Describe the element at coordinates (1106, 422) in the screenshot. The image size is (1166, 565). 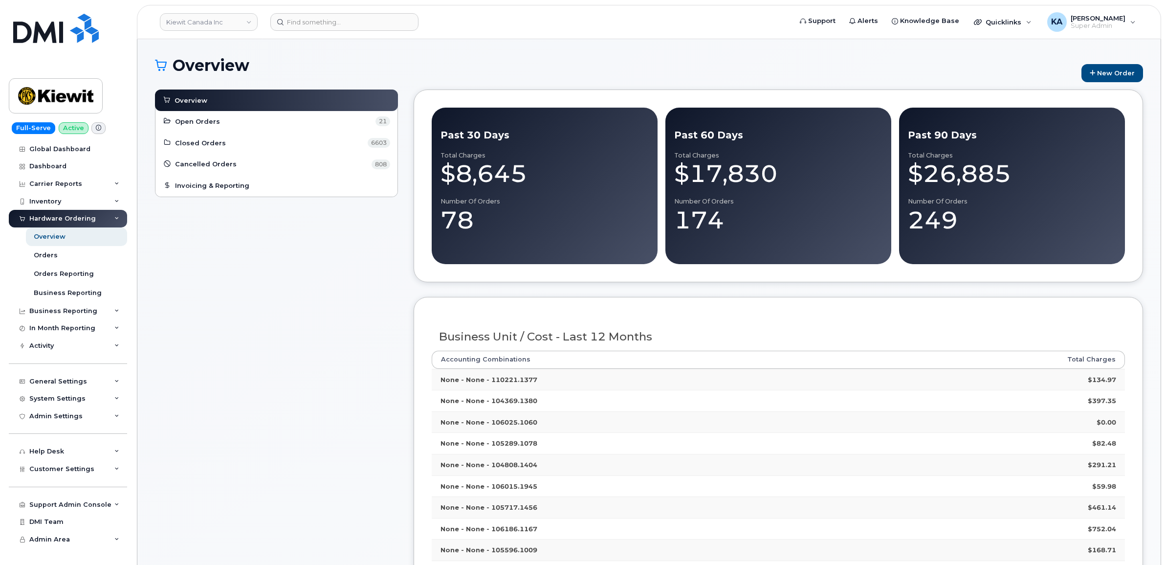
I see `strong: $0.00` at that location.